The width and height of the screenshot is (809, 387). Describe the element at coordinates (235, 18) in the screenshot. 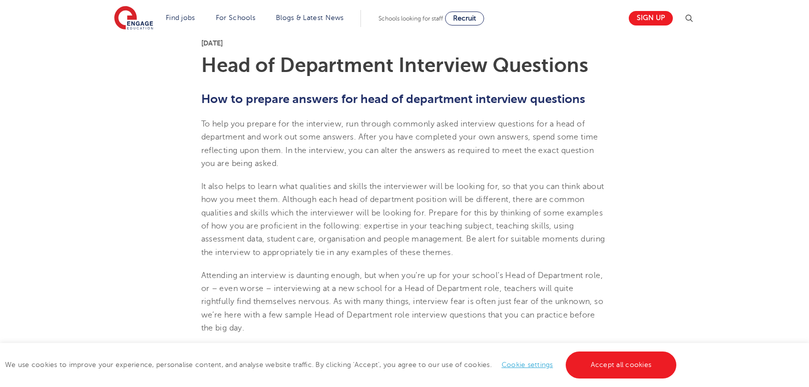

I see `a: For Schools` at that location.